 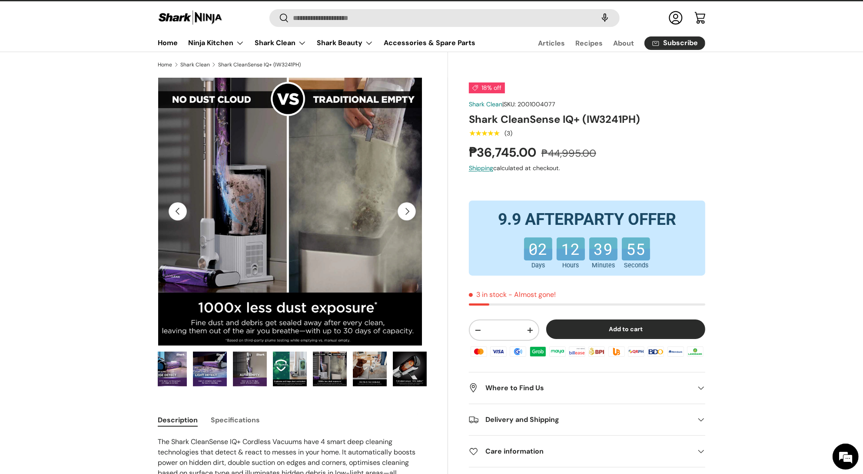 I want to click on div: Minimize live chat window, so click(x=153, y=15).